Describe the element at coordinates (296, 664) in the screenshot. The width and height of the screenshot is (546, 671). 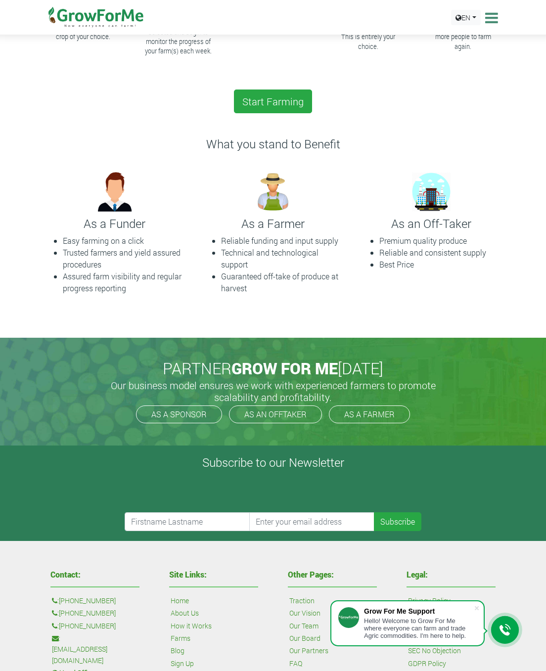
I see `a: FAQ` at that location.